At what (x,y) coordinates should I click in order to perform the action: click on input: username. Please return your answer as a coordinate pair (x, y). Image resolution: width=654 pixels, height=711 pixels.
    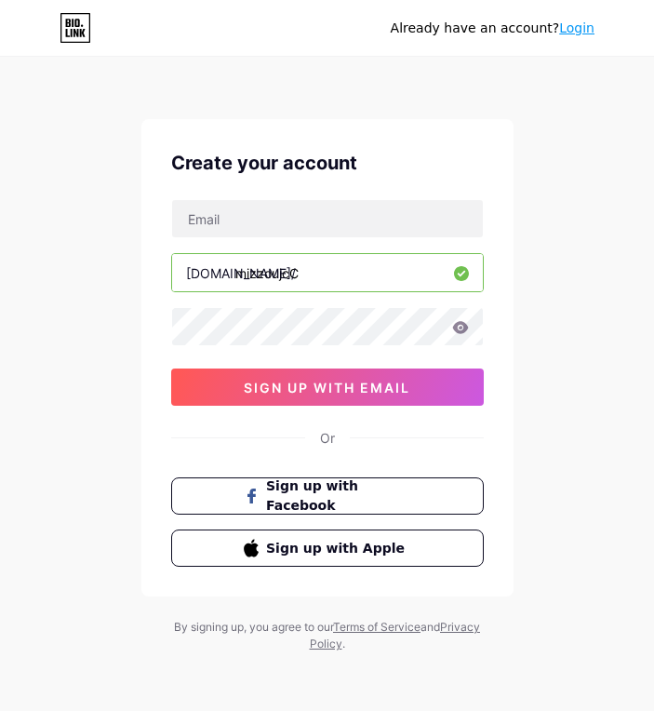
    Looking at the image, I should click on (328, 273).